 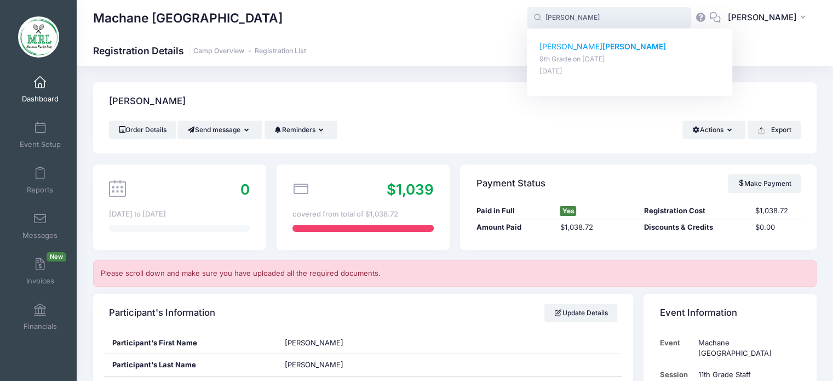 I want to click on a: Reports, so click(x=40, y=180).